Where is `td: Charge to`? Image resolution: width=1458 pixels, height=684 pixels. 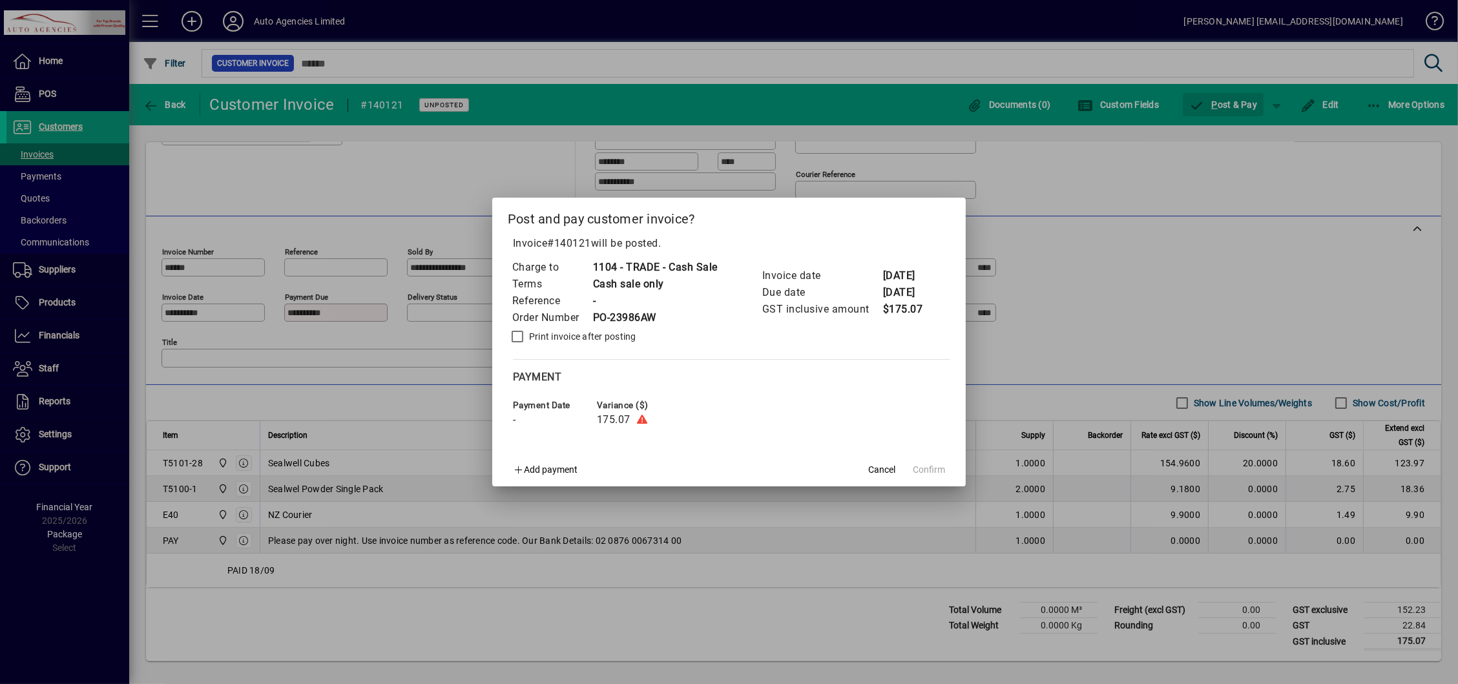 td: Charge to is located at coordinates (552, 267).